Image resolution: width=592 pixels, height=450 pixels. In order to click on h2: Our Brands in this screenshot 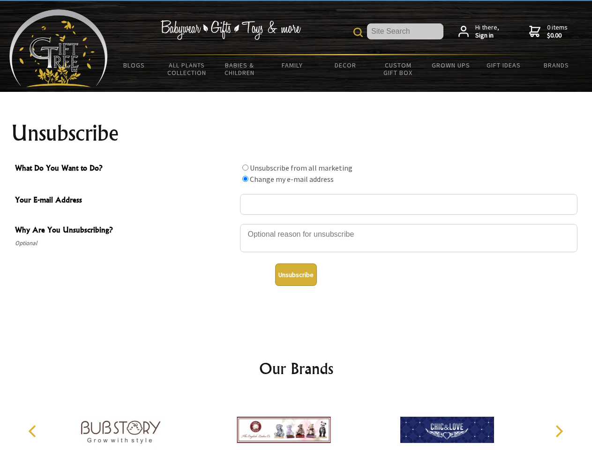, I will do `click(296, 369)`.